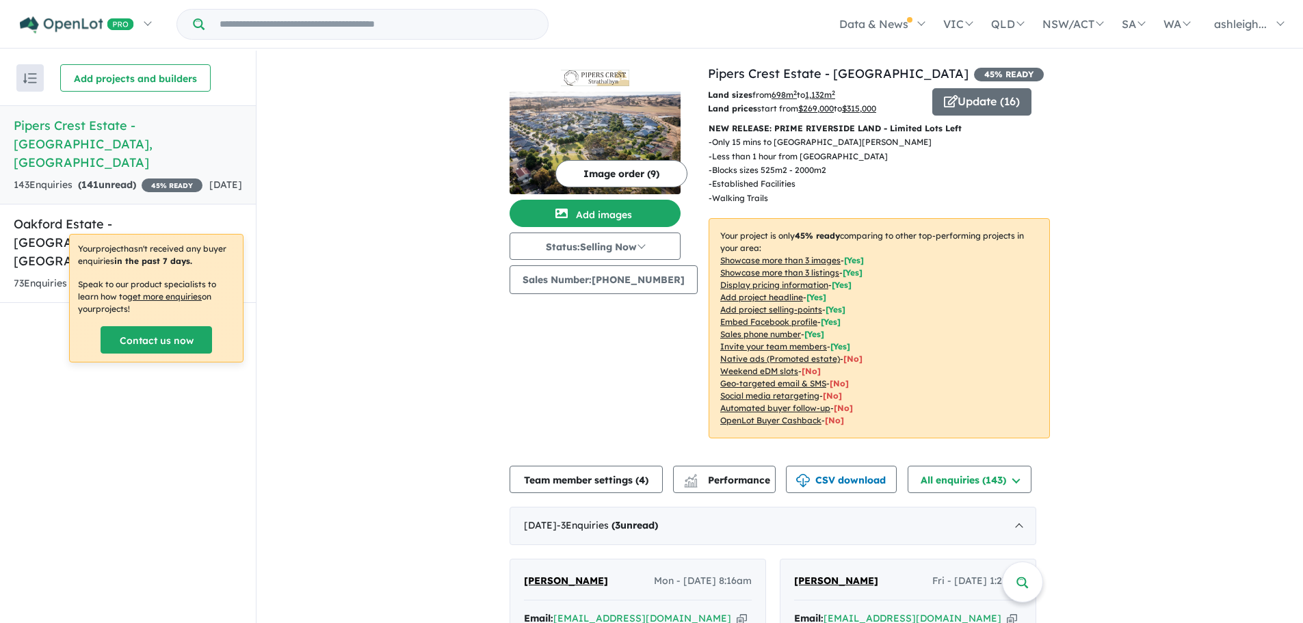 The width and height of the screenshot is (1303, 623). Describe the element at coordinates (820, 94) in the screenshot. I see `u: 1,132 m` at that location.